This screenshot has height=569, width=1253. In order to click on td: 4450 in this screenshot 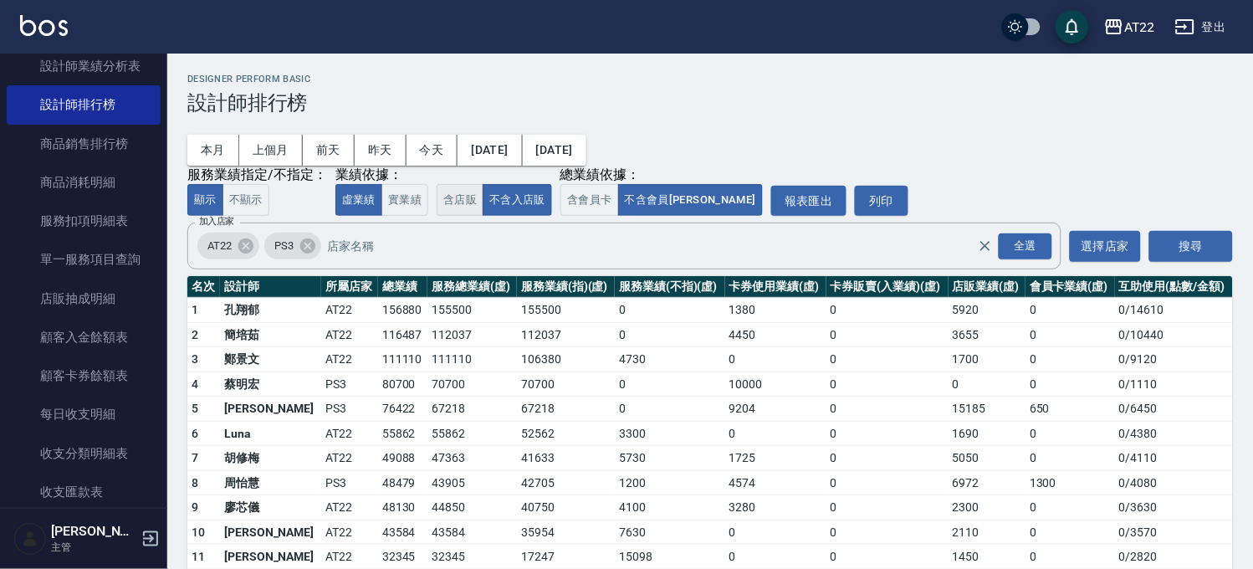, I will do `click(776, 335)`.